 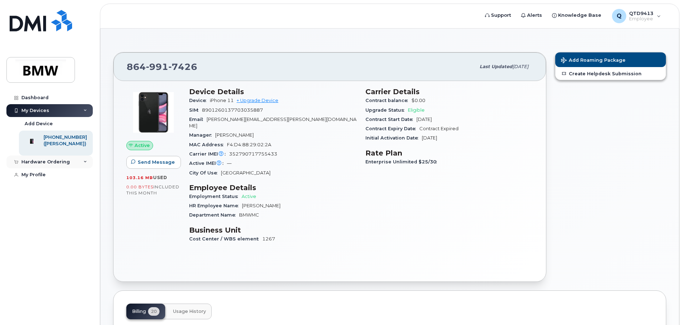 I want to click on span: Employment Status, so click(x=215, y=196).